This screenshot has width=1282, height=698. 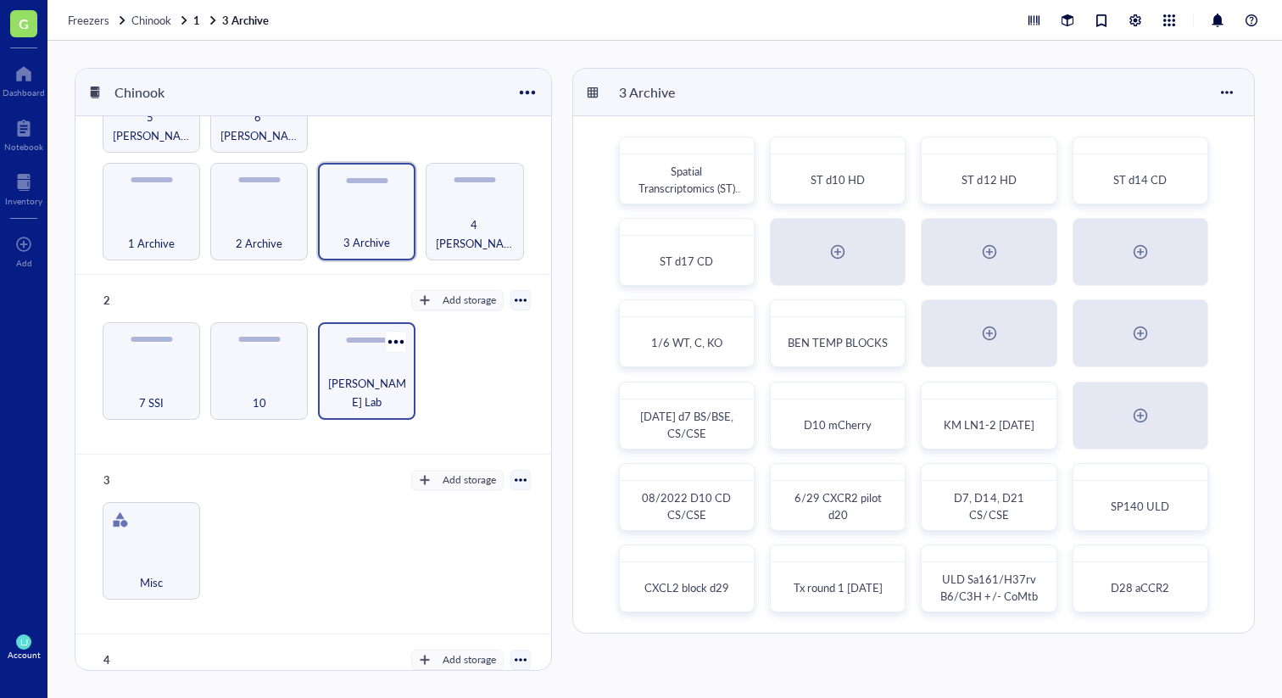 What do you see at coordinates (24, 133) in the screenshot?
I see `a: Notebook` at bounding box center [24, 133].